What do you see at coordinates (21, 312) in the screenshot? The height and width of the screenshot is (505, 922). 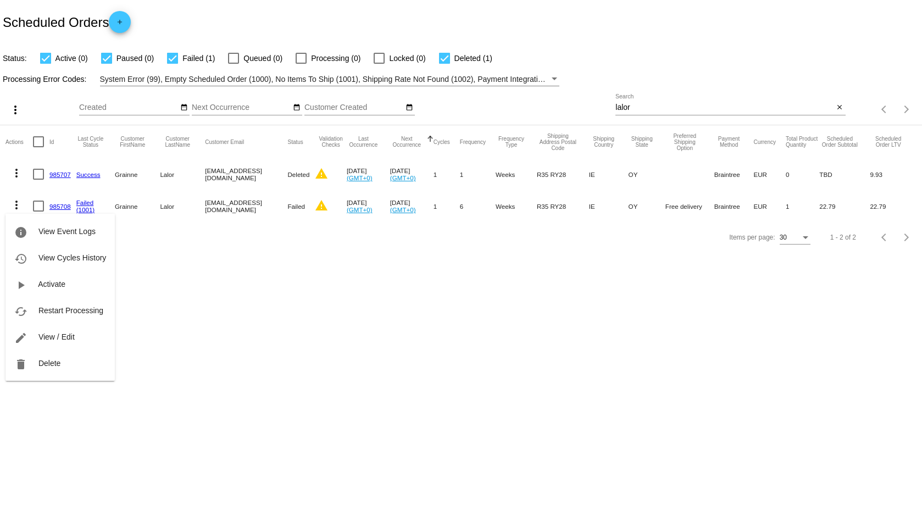 I see `mat-icon: cached` at bounding box center [21, 312].